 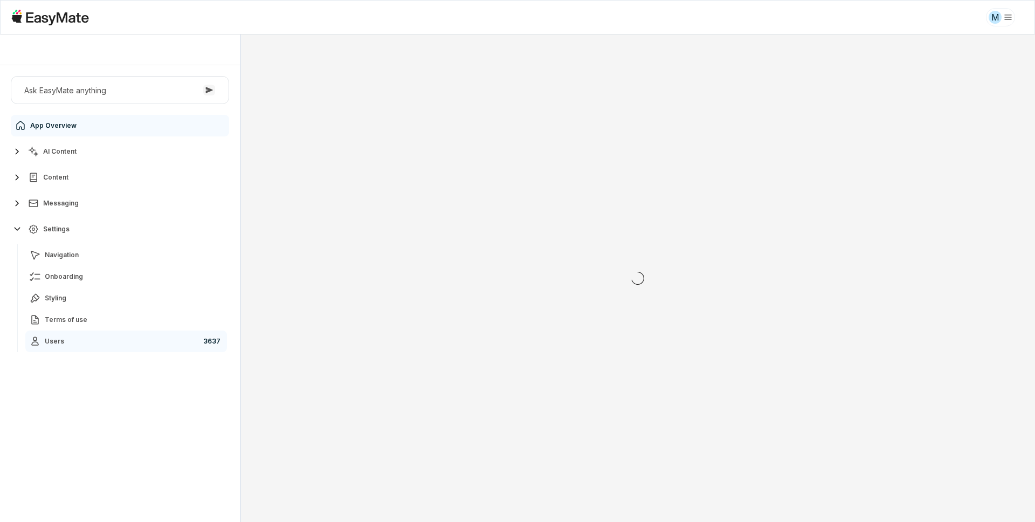 What do you see at coordinates (126, 320) in the screenshot?
I see `a: Terms of use` at bounding box center [126, 320].